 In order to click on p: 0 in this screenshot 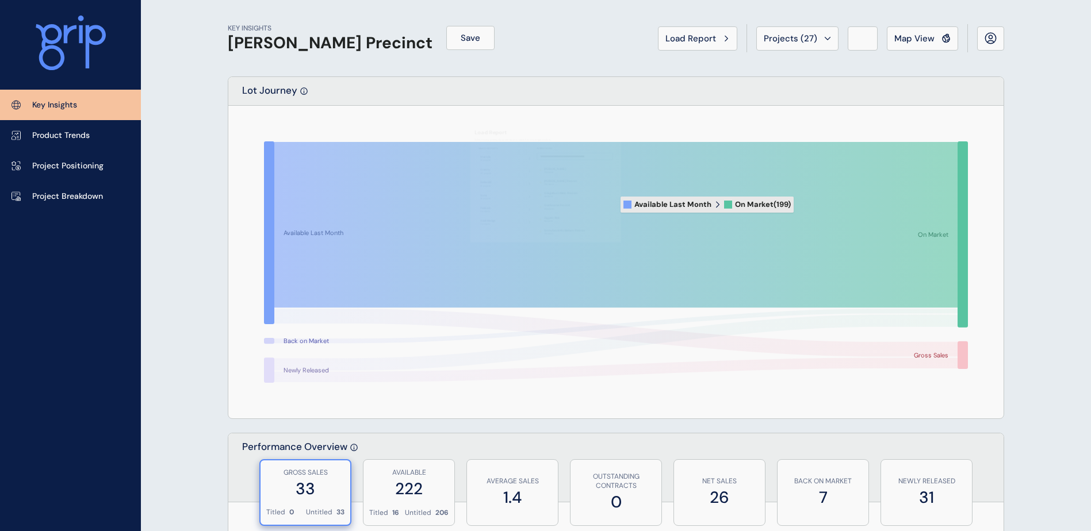, I will do `click(291, 512)`.